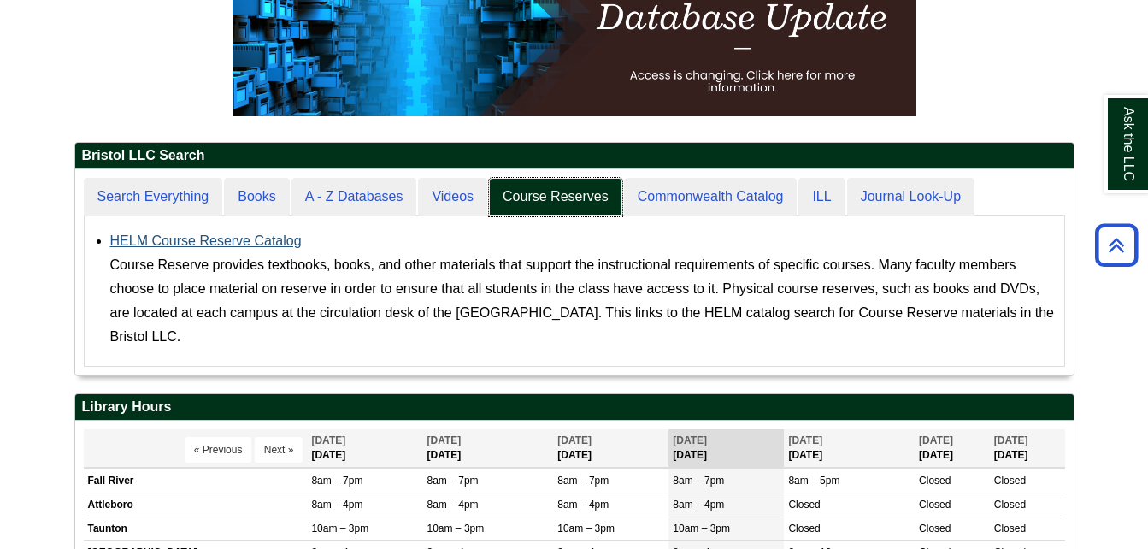  What do you see at coordinates (822, 197) in the screenshot?
I see `a: ILL` at bounding box center [822, 197].